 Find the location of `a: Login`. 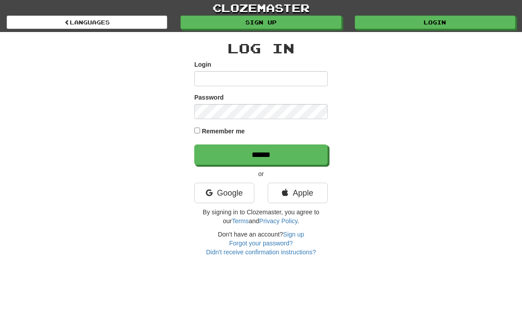

a: Login is located at coordinates (435, 22).